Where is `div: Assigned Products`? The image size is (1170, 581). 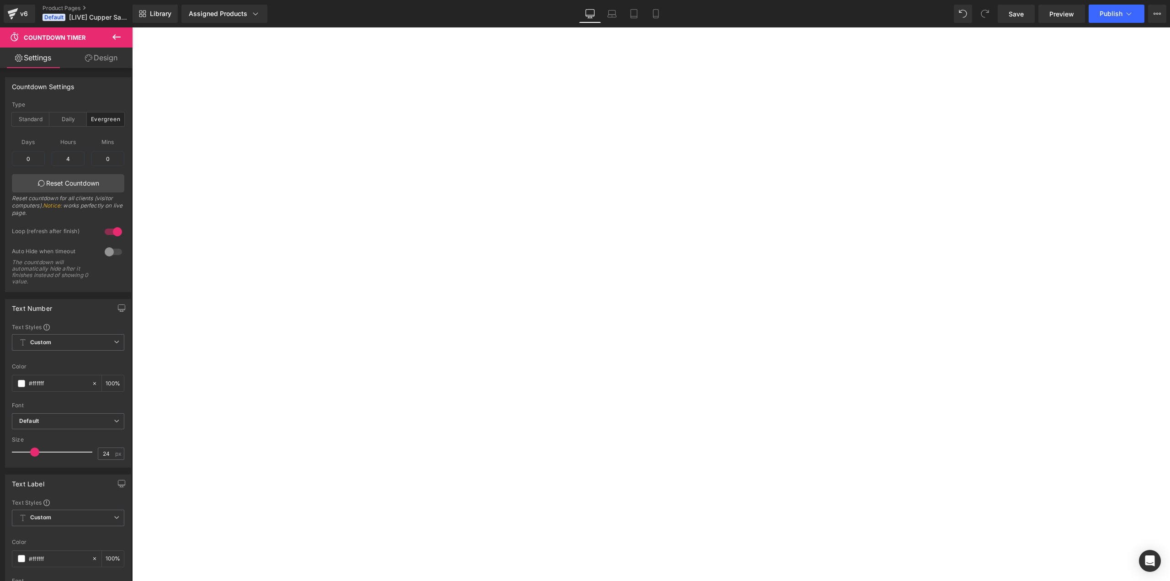
div: Assigned Products is located at coordinates (224, 14).